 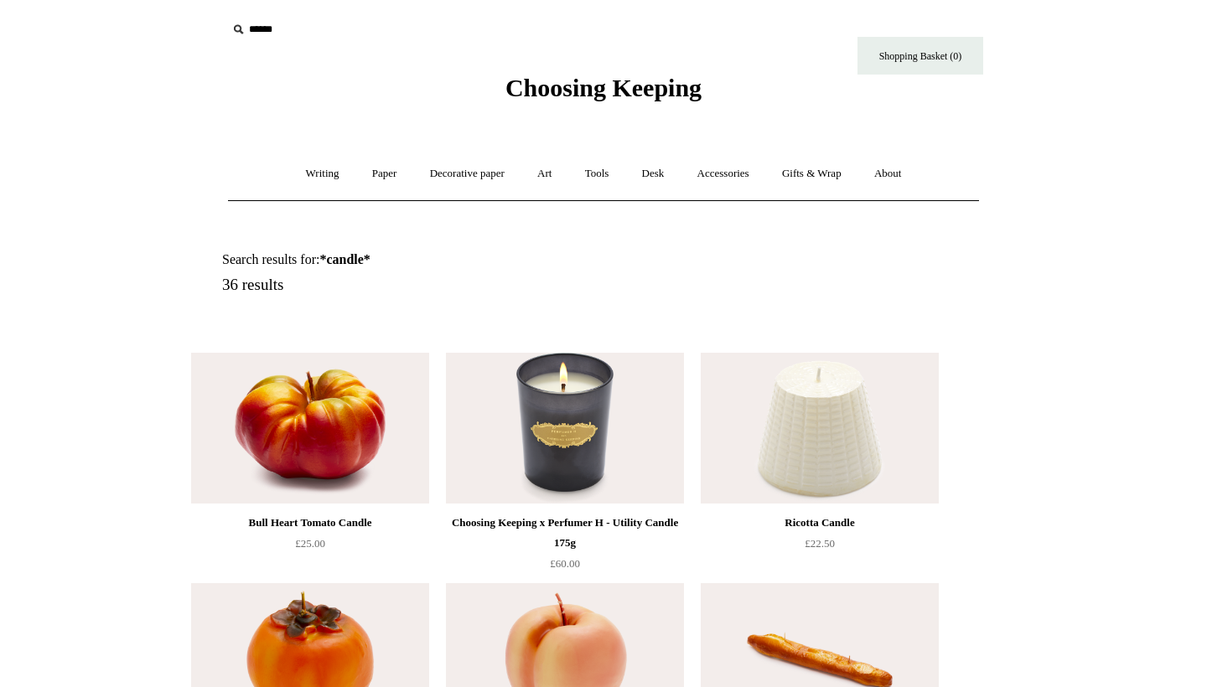 What do you see at coordinates (385, 174) in the screenshot?
I see `a: Paper` at bounding box center [385, 174].